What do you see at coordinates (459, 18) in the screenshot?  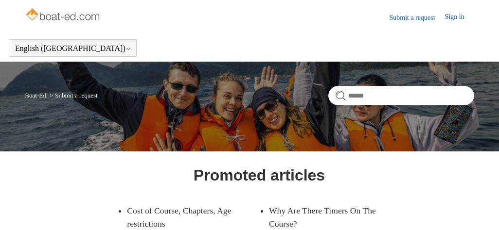 I see `a: Sign in` at bounding box center [459, 18].